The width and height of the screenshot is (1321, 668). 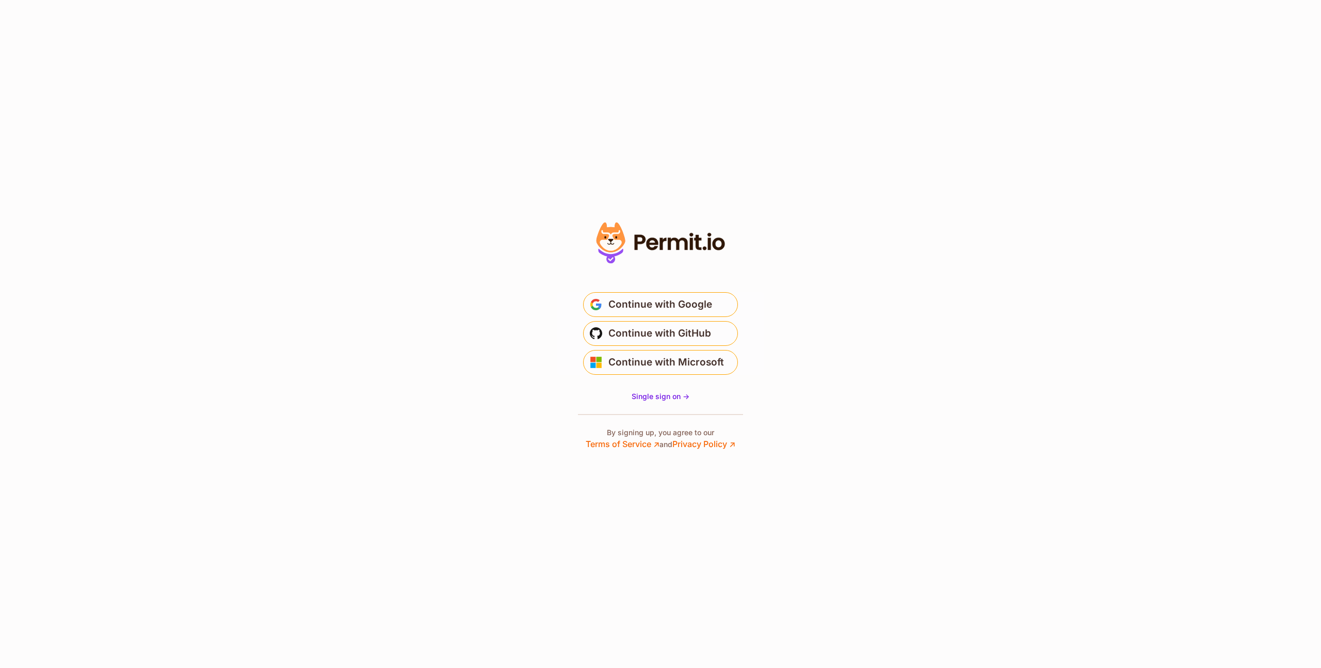 What do you see at coordinates (660, 304) in the screenshot?
I see `span: Continue with Google` at bounding box center [660, 304].